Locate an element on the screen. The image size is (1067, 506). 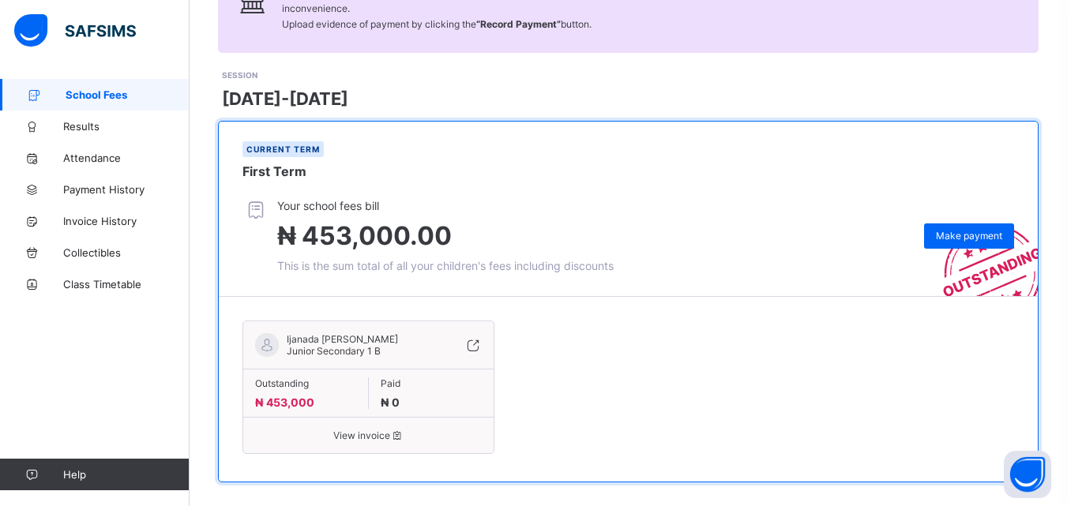
span: View invoice is located at coordinates (368, 435).